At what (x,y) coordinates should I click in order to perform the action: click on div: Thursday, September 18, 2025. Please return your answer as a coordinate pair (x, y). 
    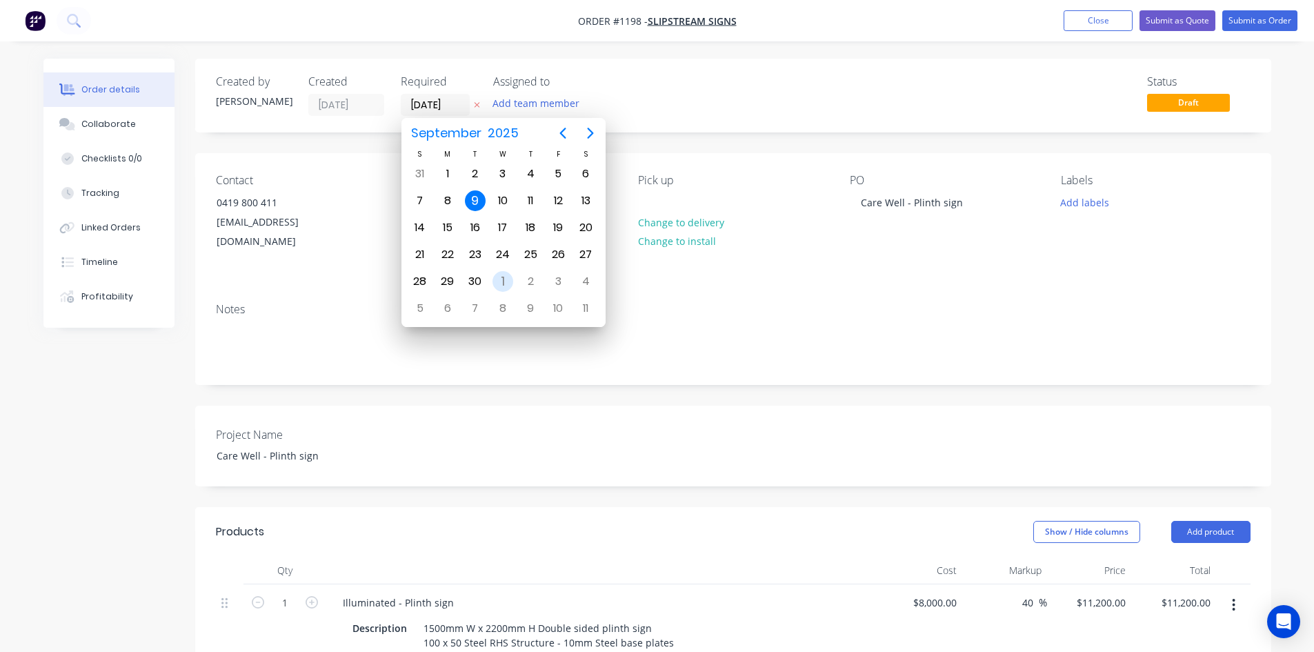
    Looking at the image, I should click on (531, 228).